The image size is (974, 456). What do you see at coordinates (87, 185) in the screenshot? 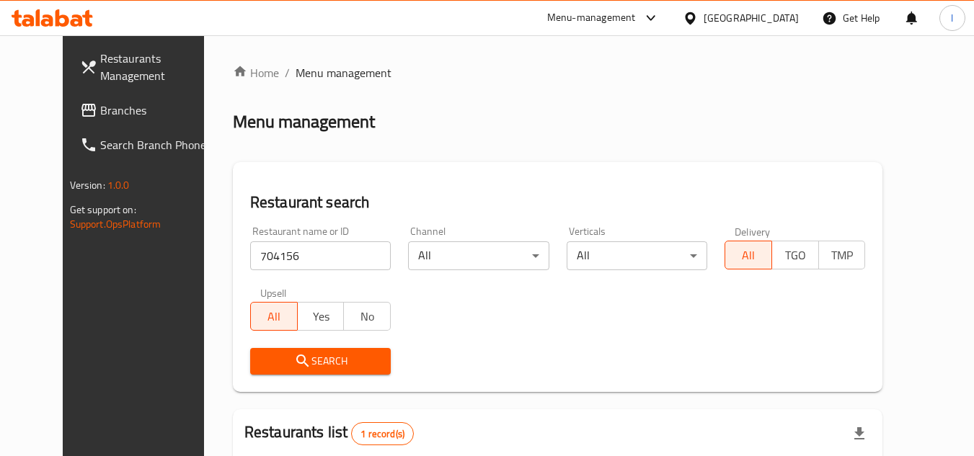
I see `span: Version:` at bounding box center [87, 185].